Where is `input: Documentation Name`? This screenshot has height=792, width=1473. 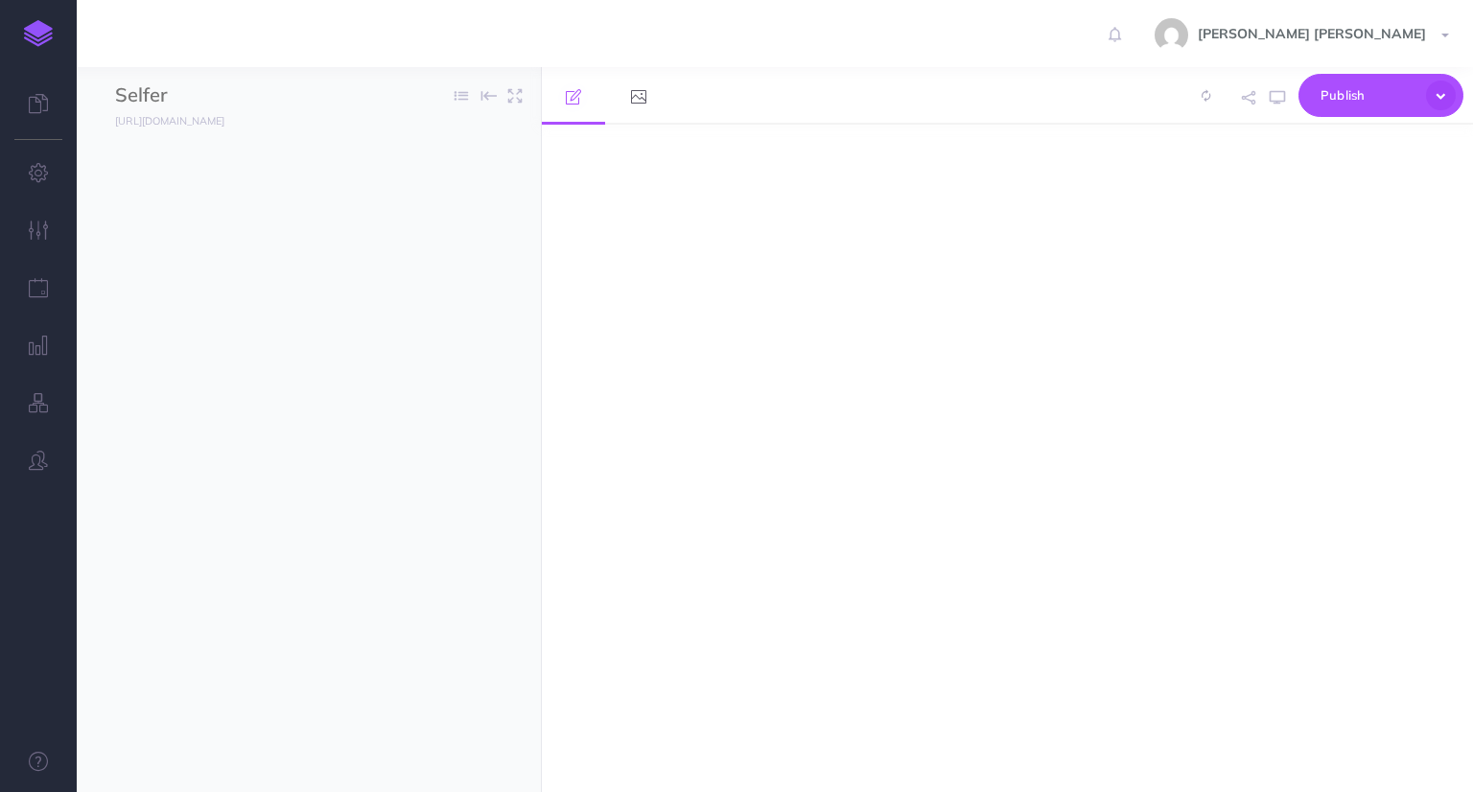
input: Documentation Name is located at coordinates (227, 96).